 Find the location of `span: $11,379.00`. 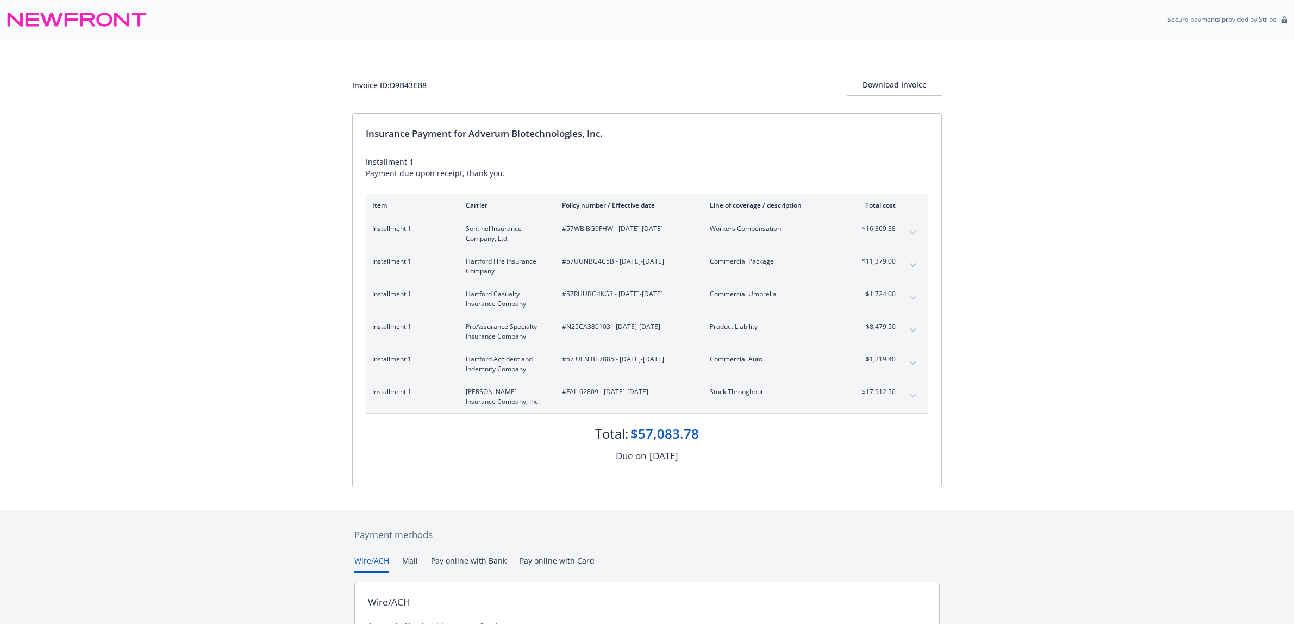

span: $11,379.00 is located at coordinates (875, 261).